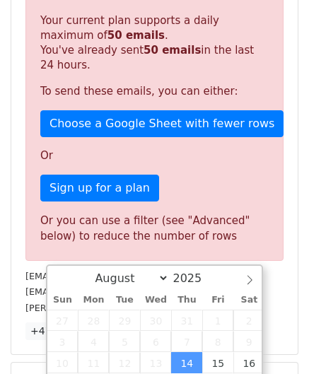  Describe the element at coordinates (93, 320) in the screenshot. I see `span: July 28, 2025` at that location.